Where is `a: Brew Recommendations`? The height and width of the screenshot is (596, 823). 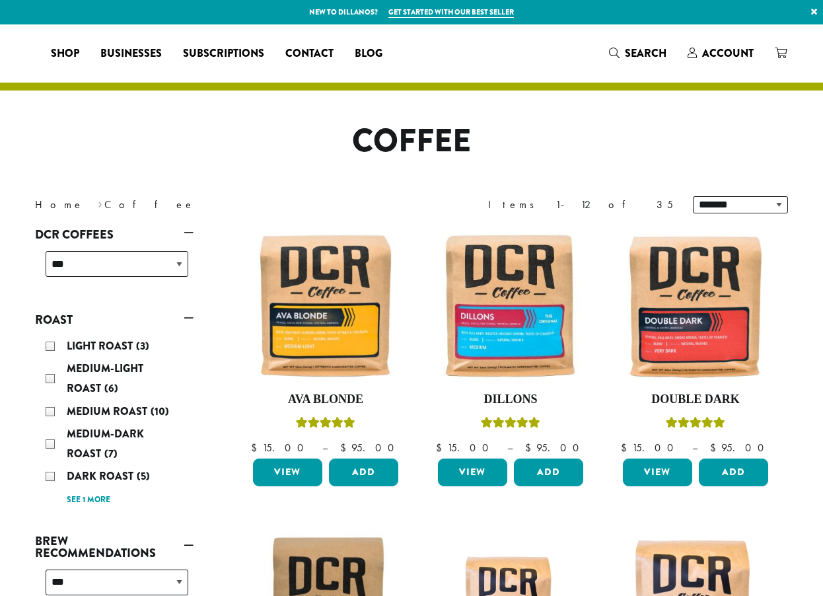
a: Brew Recommendations is located at coordinates (114, 547).